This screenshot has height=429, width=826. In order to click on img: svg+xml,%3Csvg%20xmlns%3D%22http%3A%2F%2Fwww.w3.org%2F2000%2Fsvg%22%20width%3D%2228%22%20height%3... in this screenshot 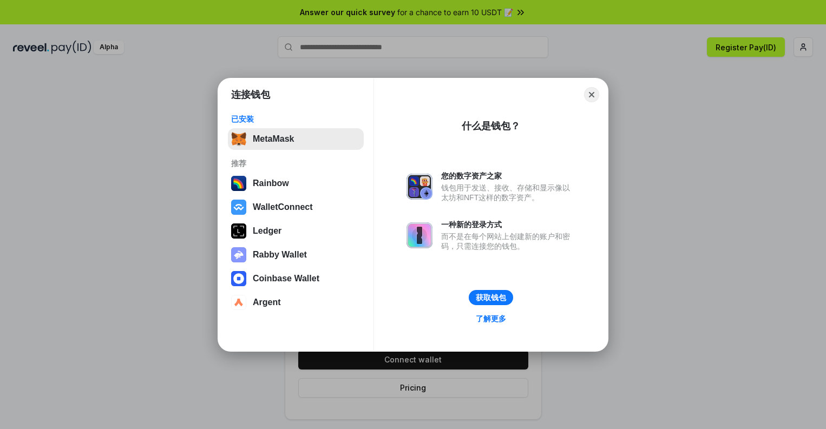, I will do `click(239, 231)`.